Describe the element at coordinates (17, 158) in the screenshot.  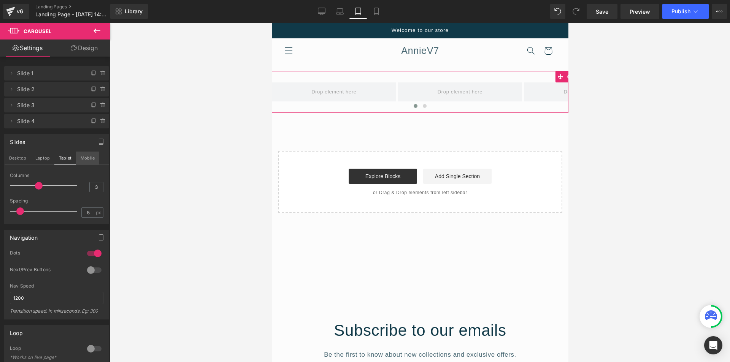
I see `button: Desktop` at that location.